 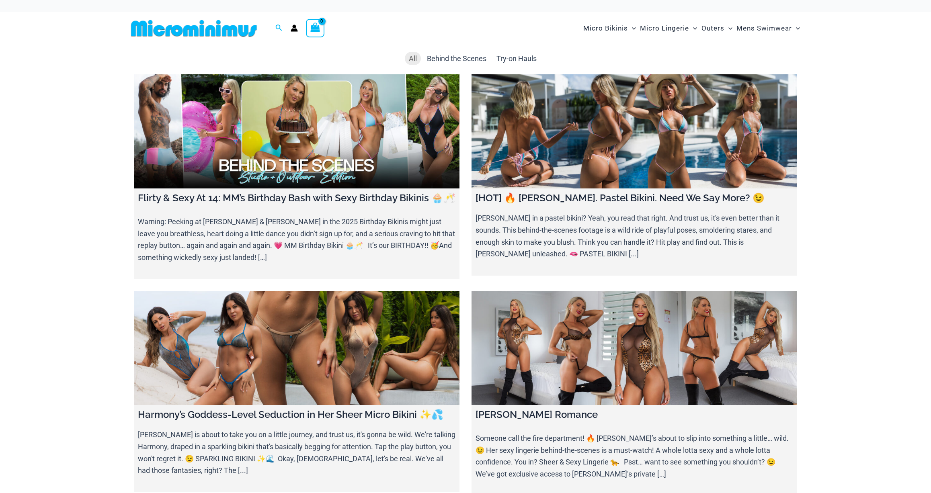 I want to click on span: Micro Lingerie, so click(x=664, y=28).